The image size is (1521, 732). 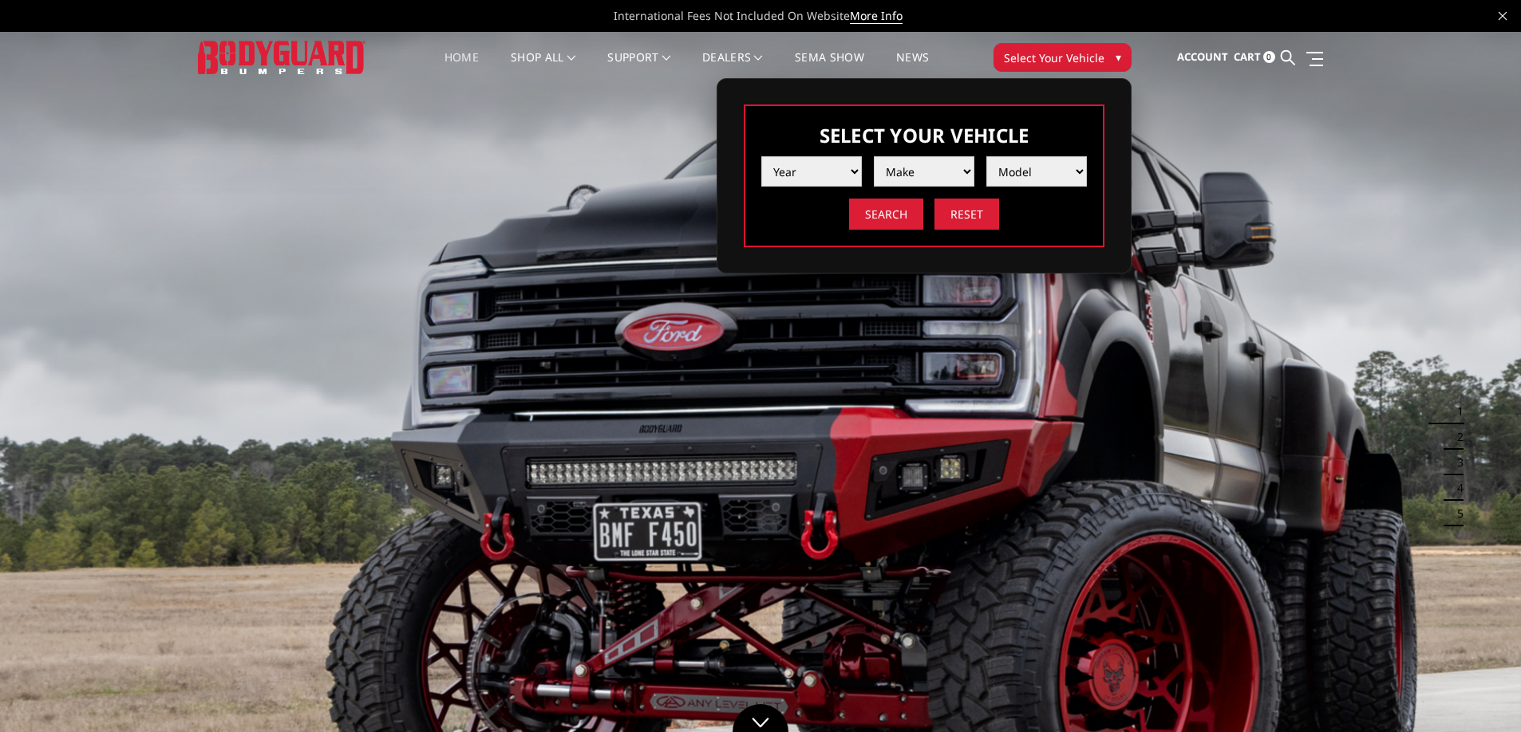 I want to click on button: 5 of 5, so click(x=1455, y=514).